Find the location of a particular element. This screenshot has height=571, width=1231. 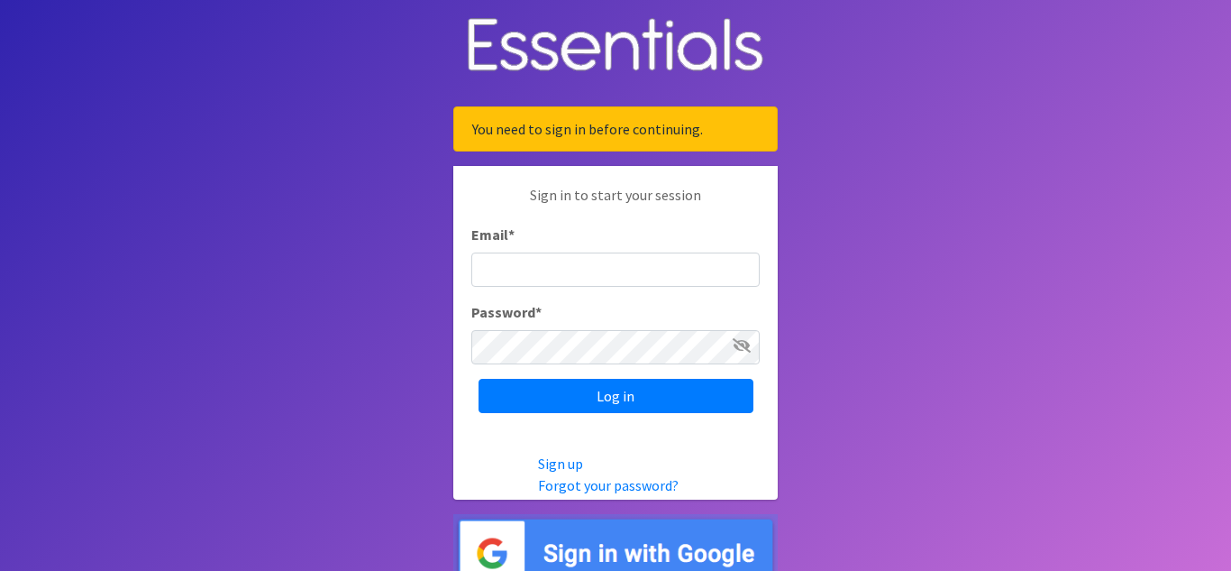

label: Email is located at coordinates (493, 234).